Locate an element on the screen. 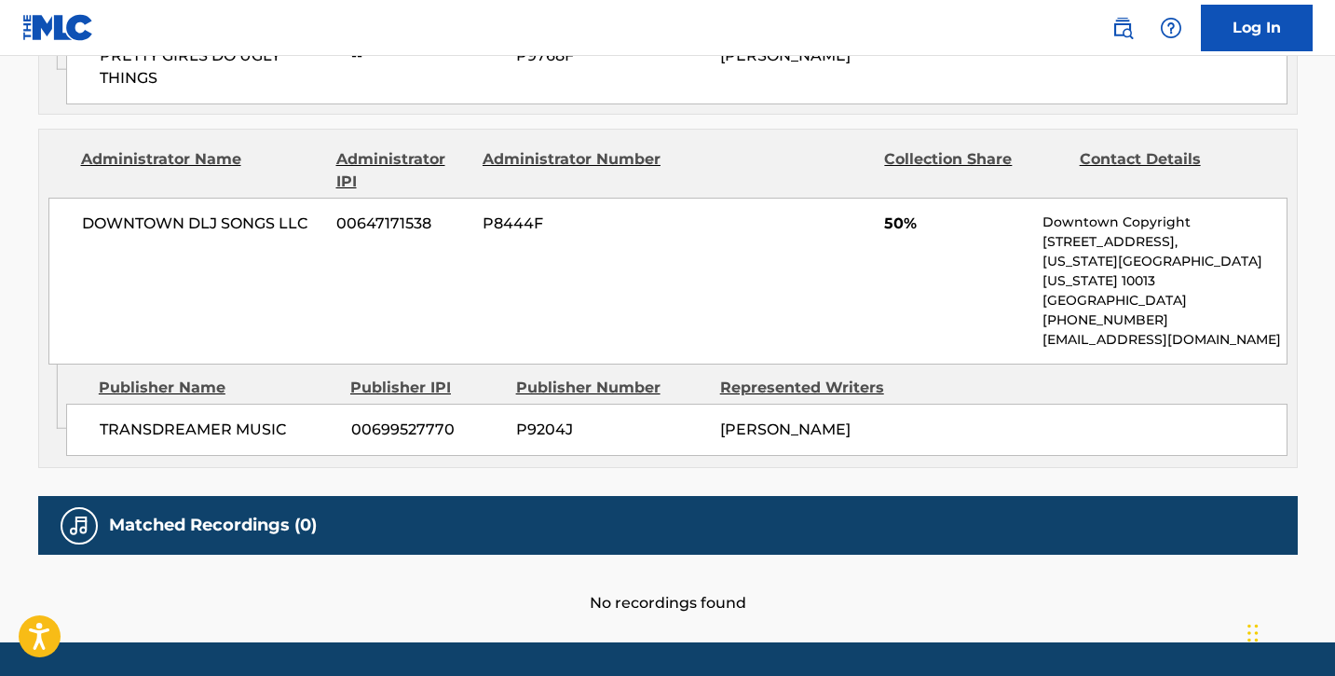 The image size is (1335, 676). div: No recordings found is located at coordinates (668, 584).